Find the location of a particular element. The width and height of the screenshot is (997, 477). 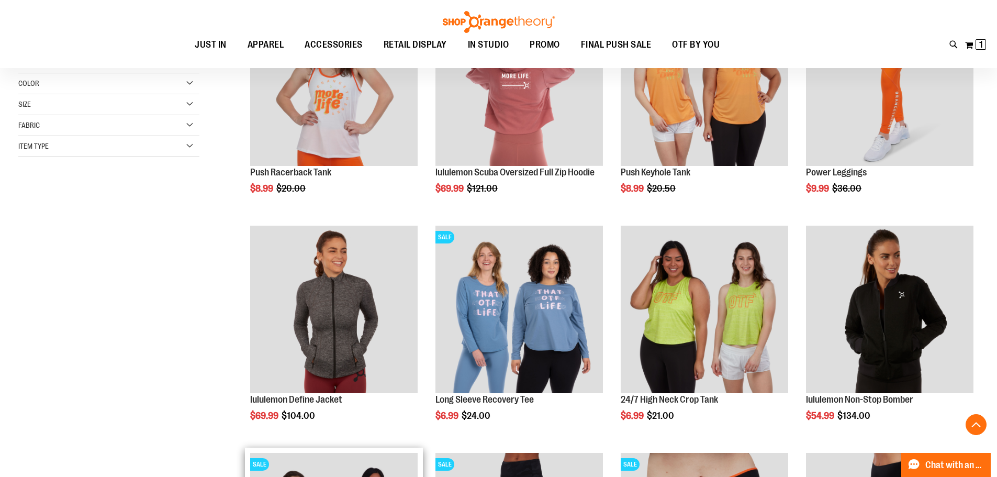

img: Product image for 24/7 High Neck Crop Tank is located at coordinates (705, 309).